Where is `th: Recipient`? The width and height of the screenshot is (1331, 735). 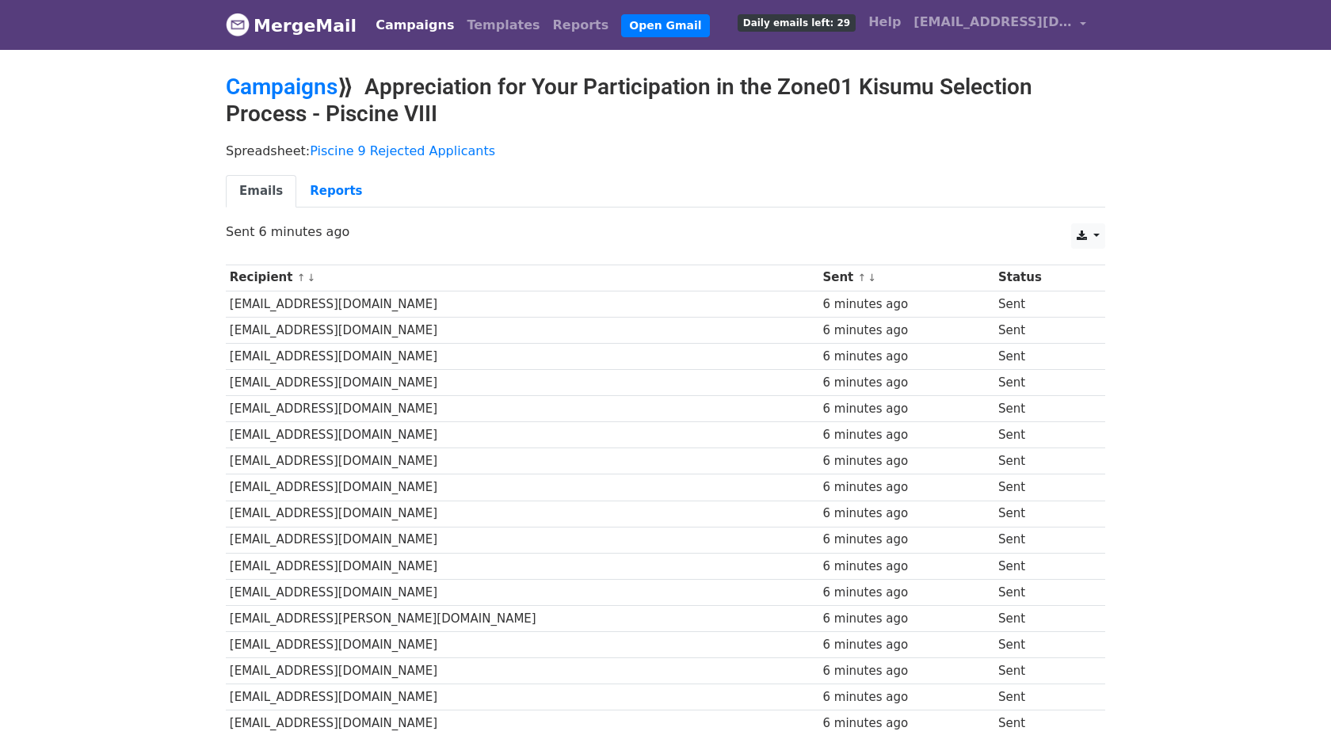 th: Recipient is located at coordinates (522, 277).